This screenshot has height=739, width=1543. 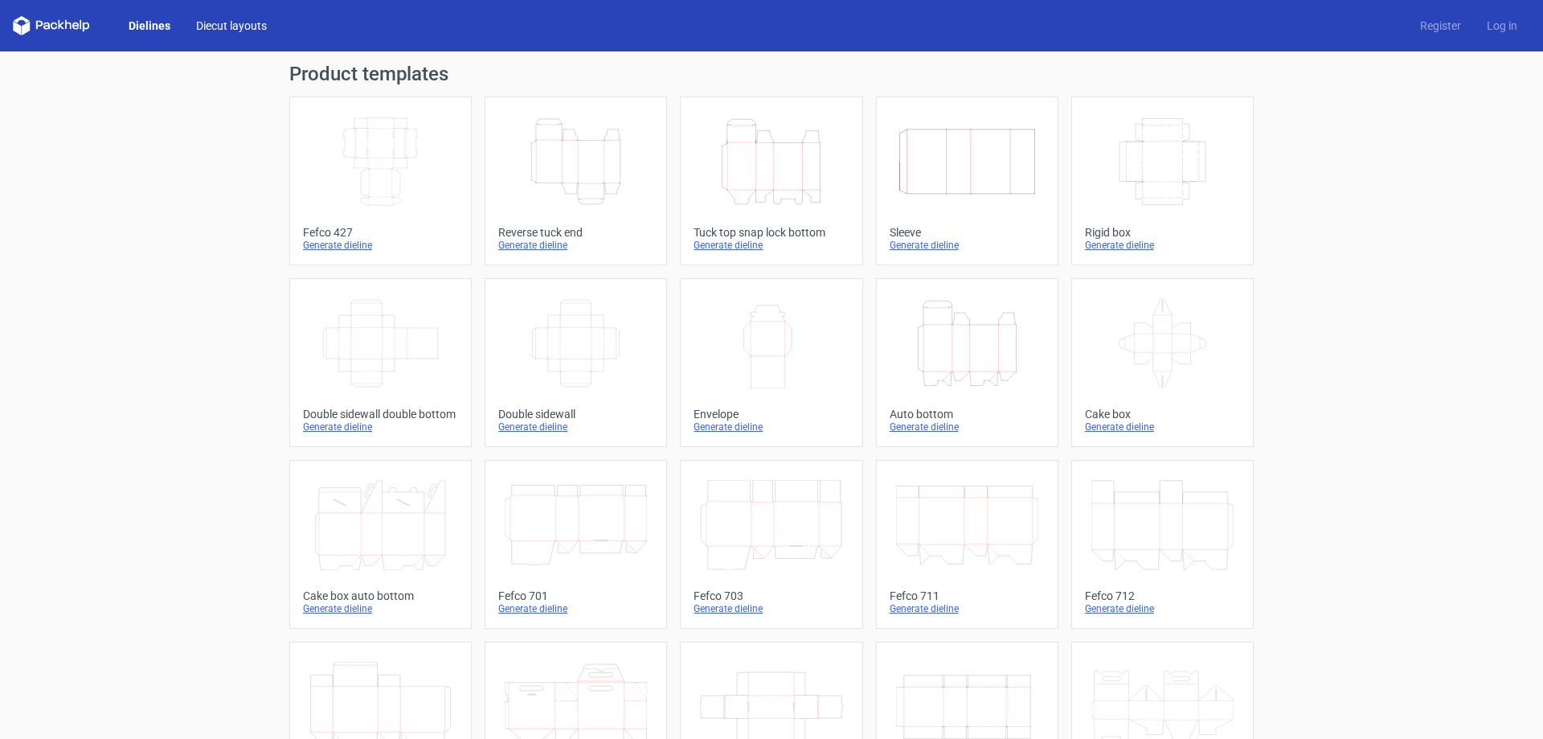 I want to click on div: Double sidewall, so click(x=576, y=414).